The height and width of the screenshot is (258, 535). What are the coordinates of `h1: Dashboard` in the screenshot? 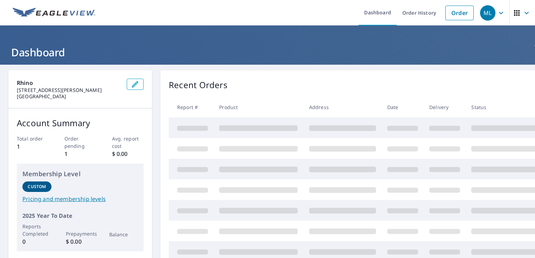 It's located at (267, 52).